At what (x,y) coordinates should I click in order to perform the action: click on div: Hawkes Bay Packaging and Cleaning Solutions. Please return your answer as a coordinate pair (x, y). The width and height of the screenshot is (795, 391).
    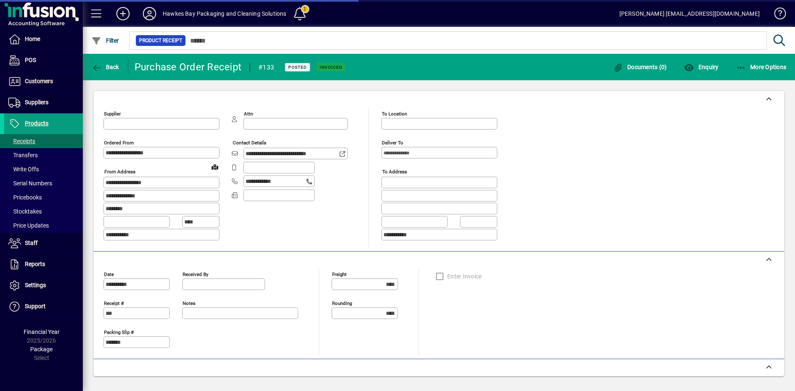
    Looking at the image, I should click on (224, 14).